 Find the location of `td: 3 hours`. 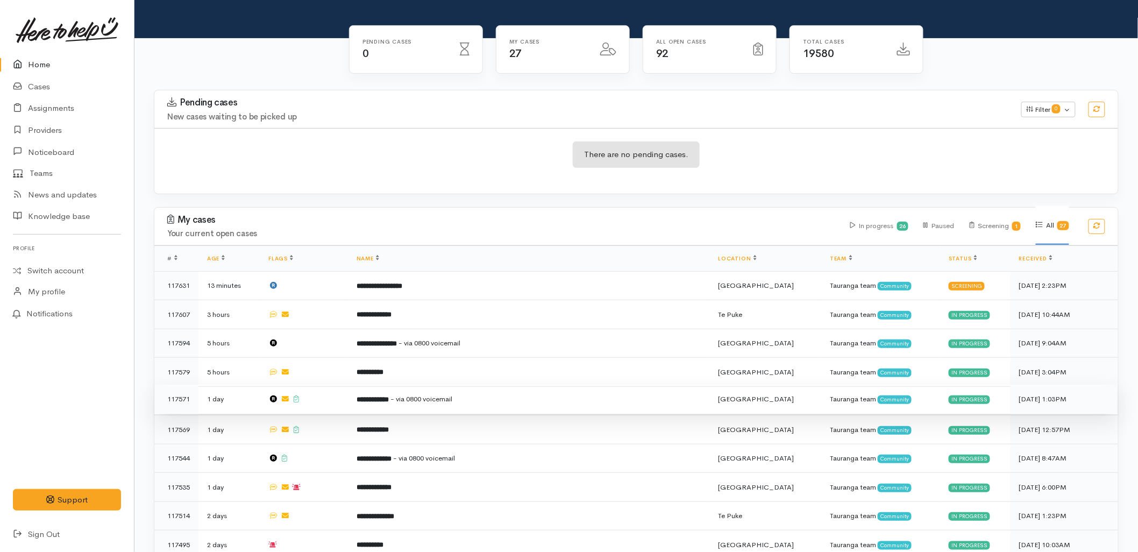

td: 3 hours is located at coordinates (229, 315).